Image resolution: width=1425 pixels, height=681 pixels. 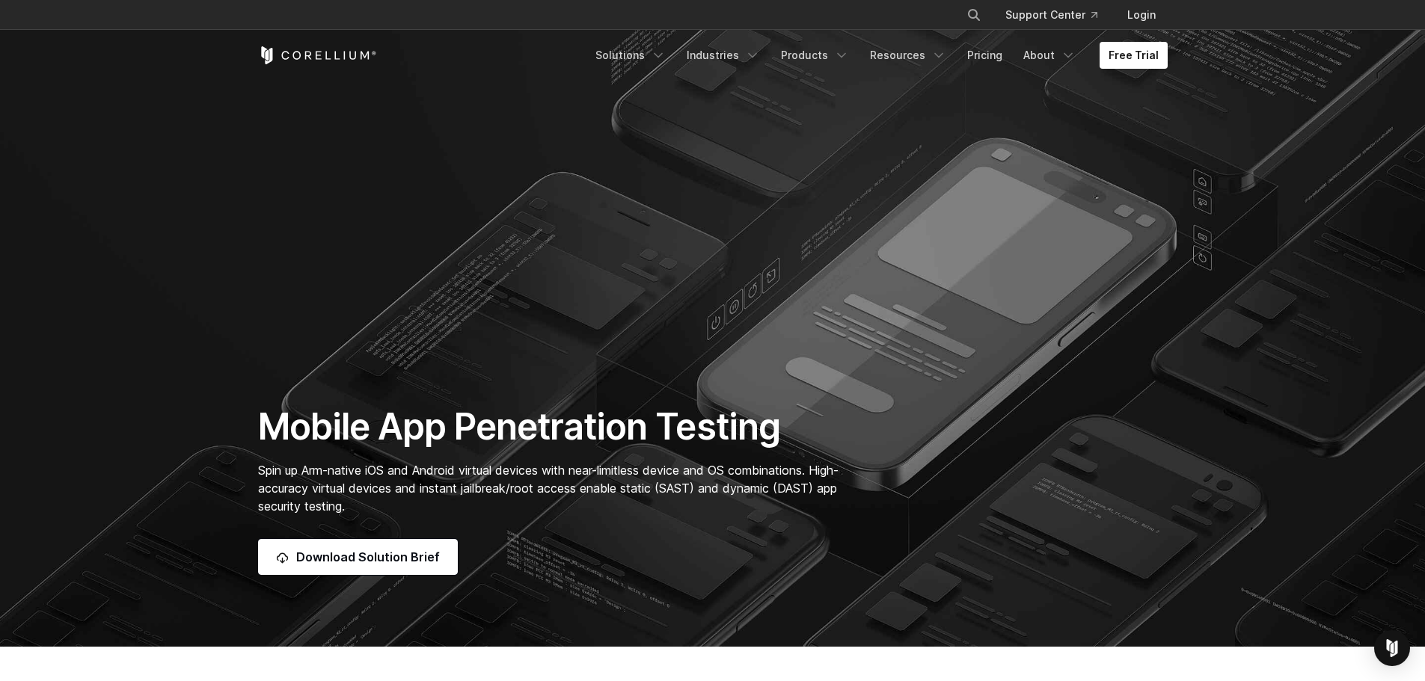 What do you see at coordinates (1133, 55) in the screenshot?
I see `a: Free Trial` at bounding box center [1133, 55].